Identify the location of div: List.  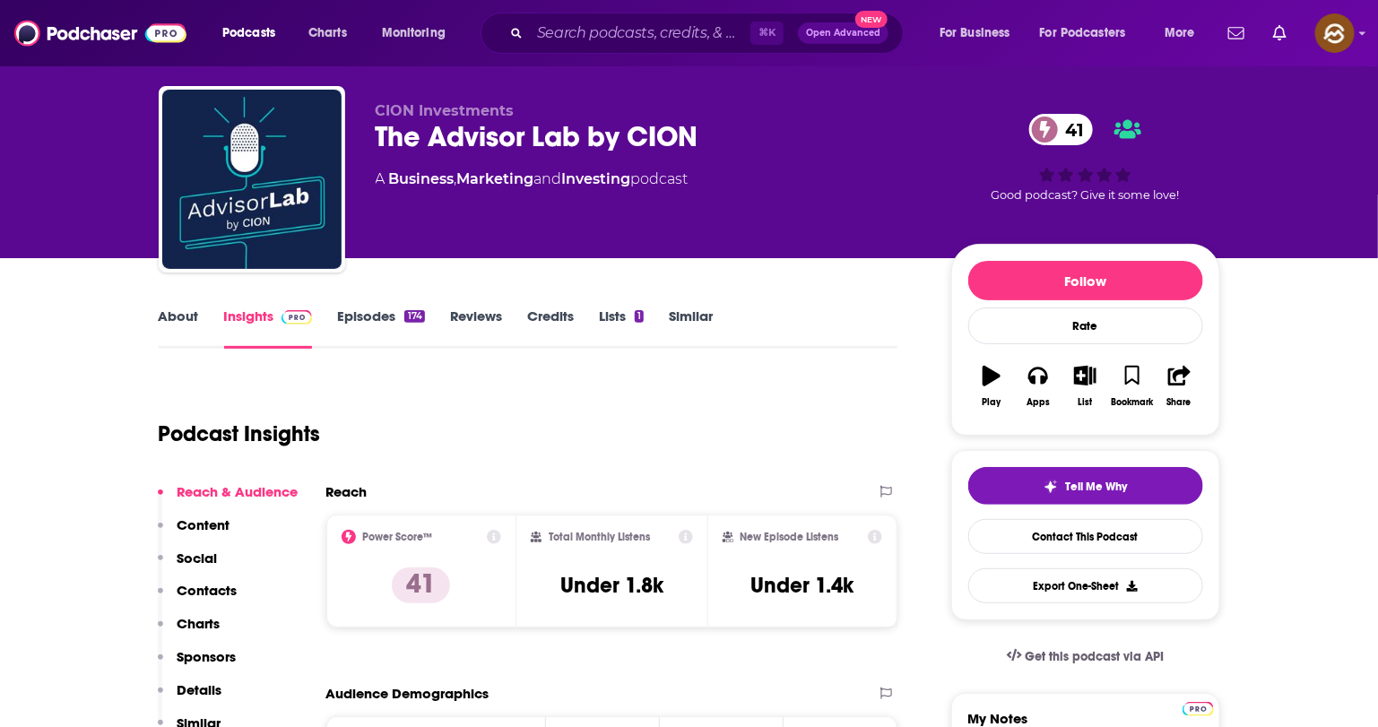
(1086, 402).